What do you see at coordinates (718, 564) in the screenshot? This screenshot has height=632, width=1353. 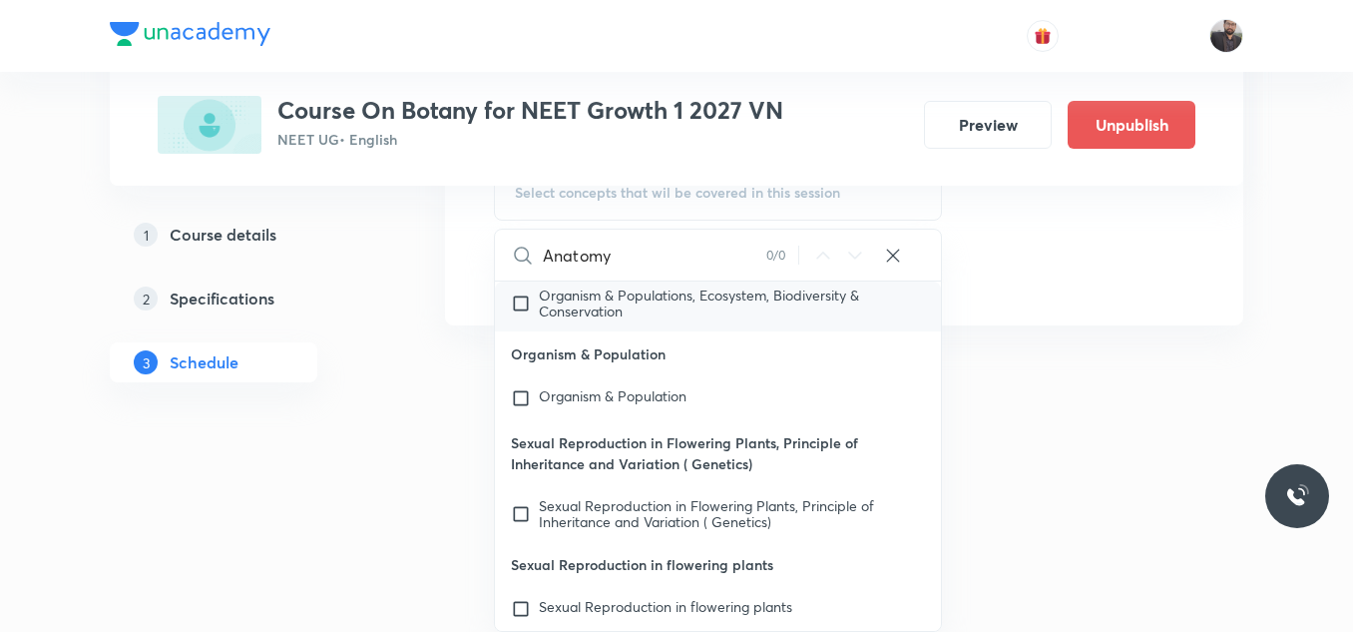 I see `p: Sexual Reproduction in flowering plants` at bounding box center [718, 564].